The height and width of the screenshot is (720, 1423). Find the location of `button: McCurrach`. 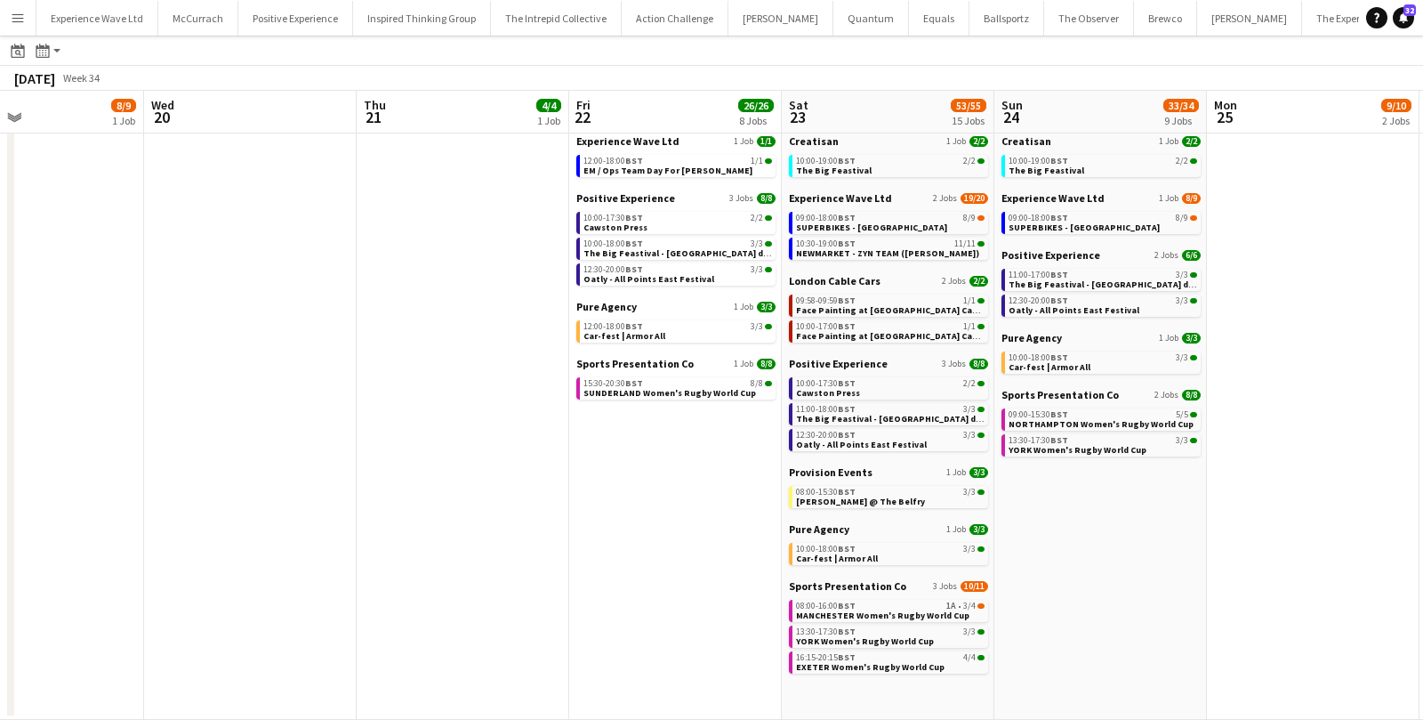

button: McCurrach is located at coordinates (198, 18).